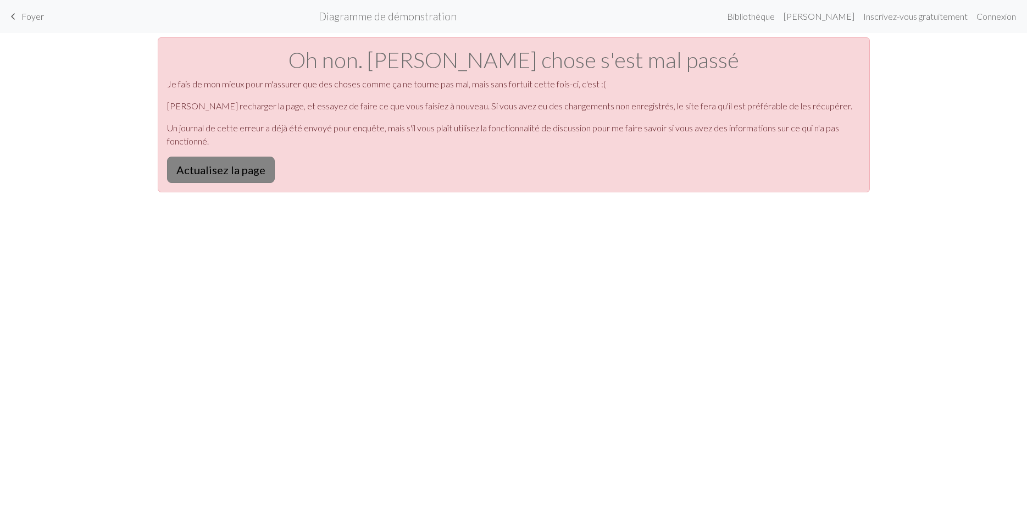  Describe the element at coordinates (221, 170) in the screenshot. I see `button: Actualisez la page` at that location.